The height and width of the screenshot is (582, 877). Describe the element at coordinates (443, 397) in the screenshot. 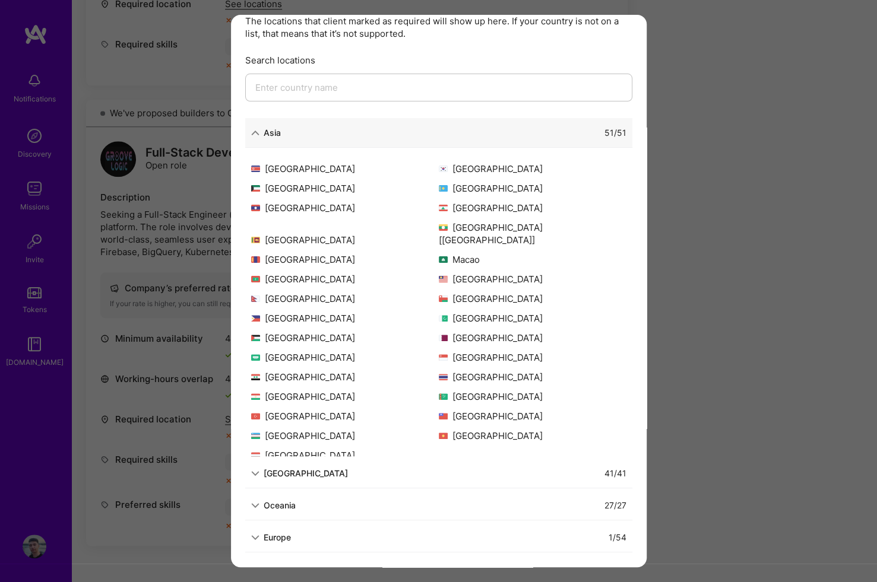

I see `img: Turkmenistan` at that location.